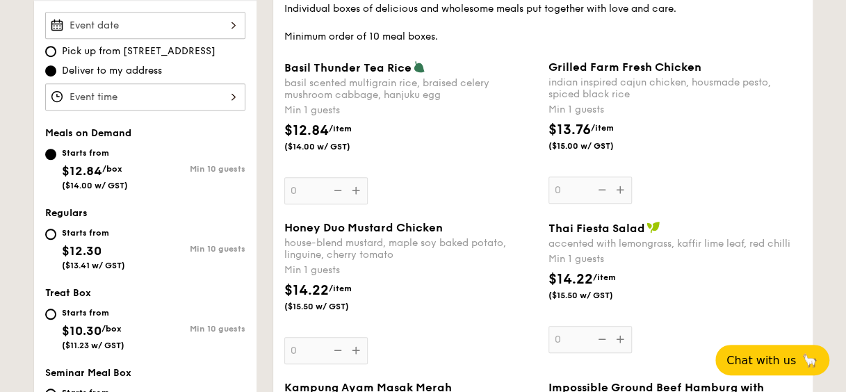 Image resolution: width=846 pixels, height=392 pixels. I want to click on button: Chat with us🦙, so click(772, 360).